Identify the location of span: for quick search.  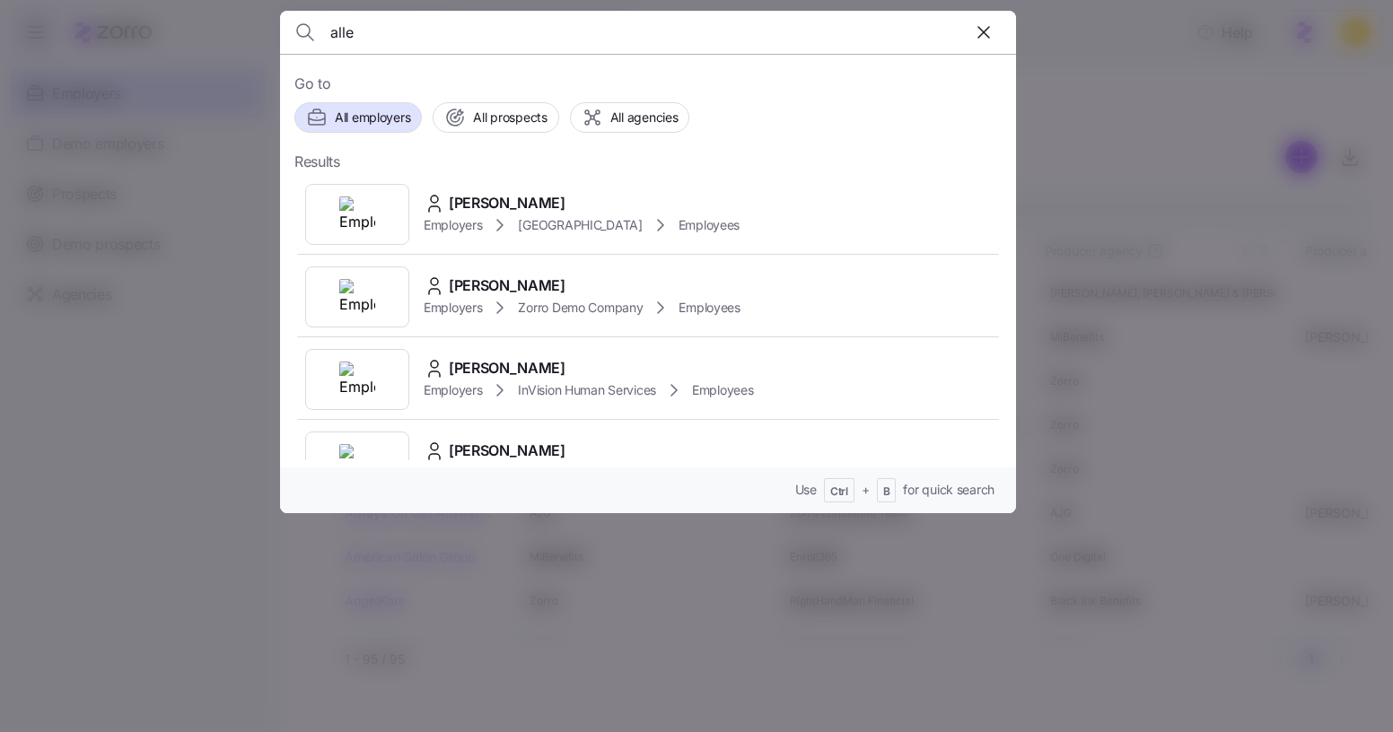
(949, 490).